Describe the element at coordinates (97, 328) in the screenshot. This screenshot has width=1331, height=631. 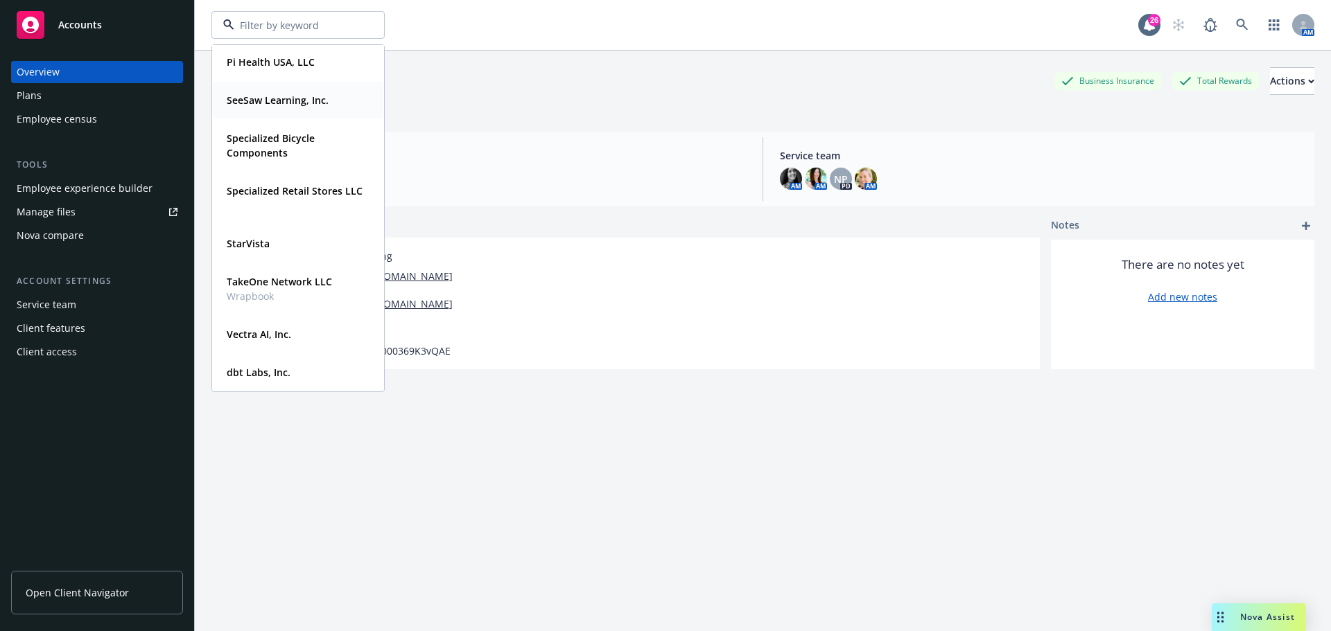
I see `a: Client features` at that location.